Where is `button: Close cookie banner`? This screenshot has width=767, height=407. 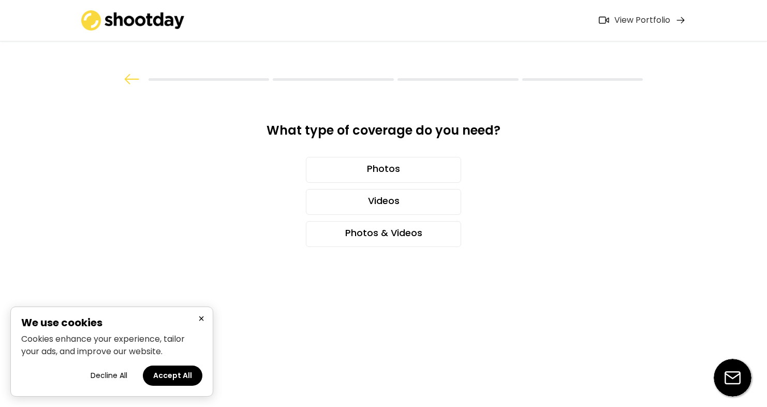 button: Close cookie banner is located at coordinates (201, 318).